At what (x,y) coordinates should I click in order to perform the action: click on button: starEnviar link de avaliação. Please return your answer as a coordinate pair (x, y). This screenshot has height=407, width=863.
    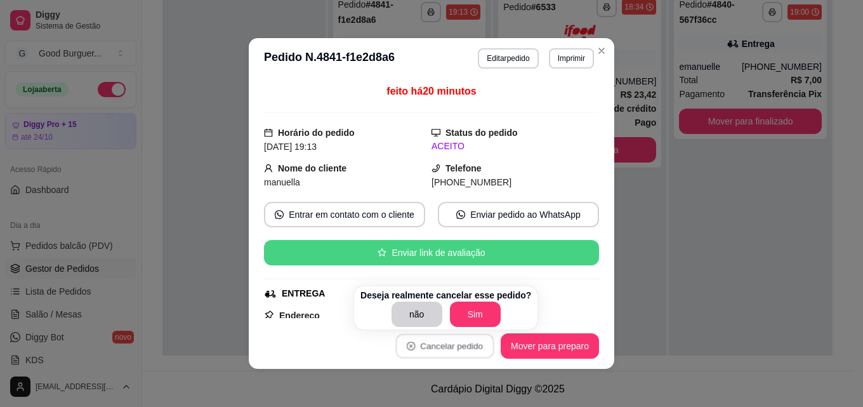
    Looking at the image, I should click on (432, 253).